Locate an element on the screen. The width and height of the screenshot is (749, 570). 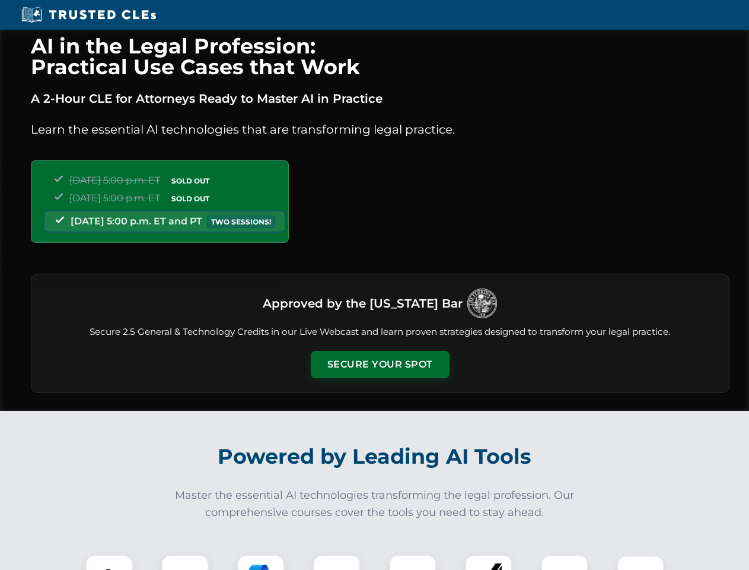
p: Secure 2.5 General & Technology Credits in our Live Webcast and learn proven strategies designed ... is located at coordinates (380, 332).